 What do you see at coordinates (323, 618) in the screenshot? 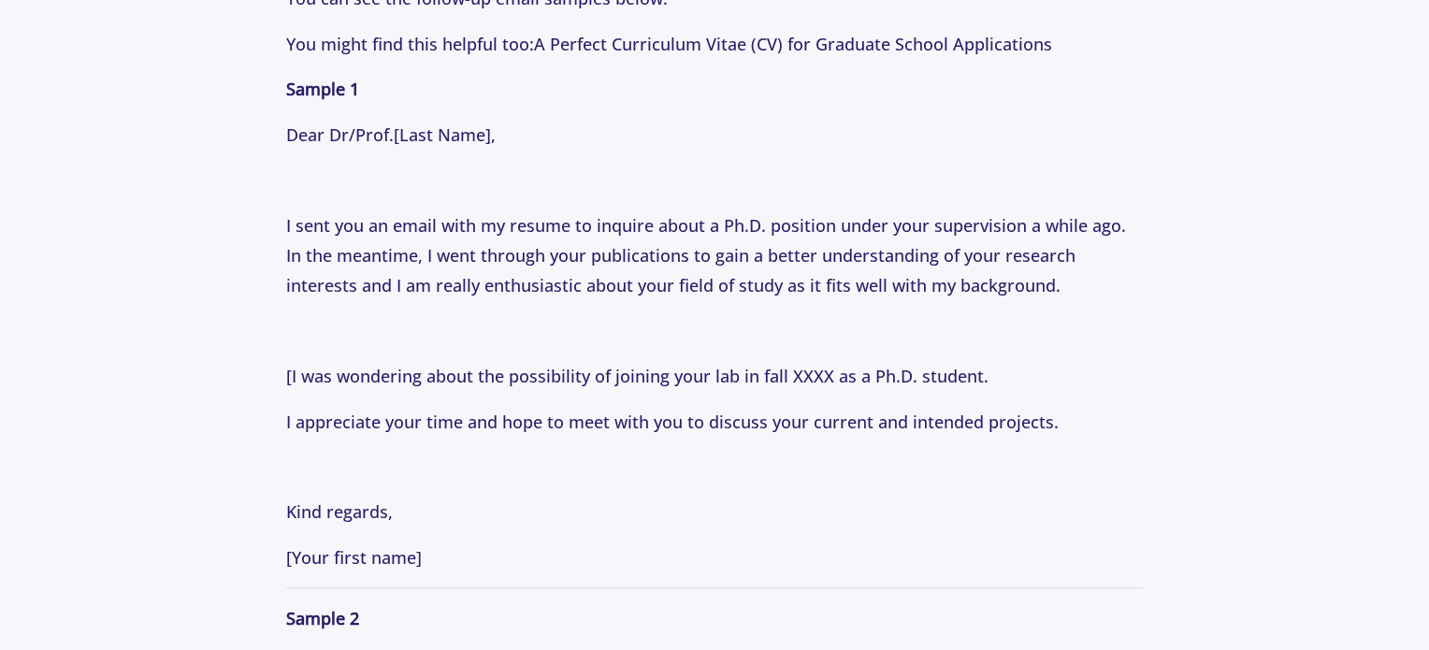
I see `strong: Sample 2` at bounding box center [323, 618].